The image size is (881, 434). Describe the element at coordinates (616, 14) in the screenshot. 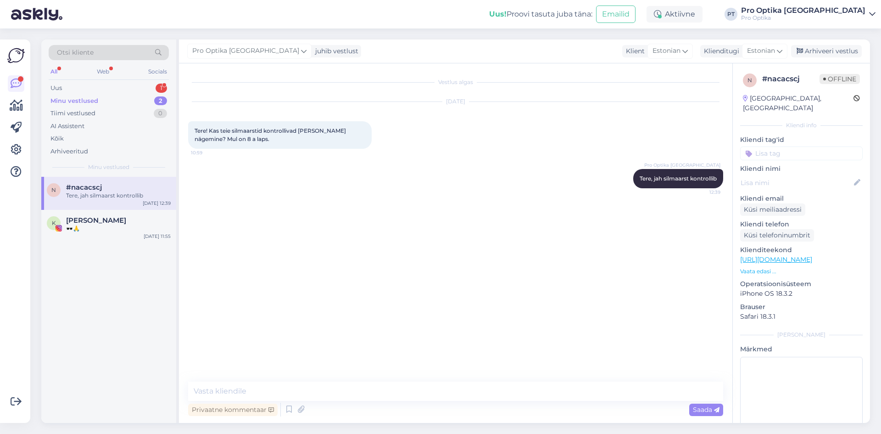

I see `button: Emailid` at that location.